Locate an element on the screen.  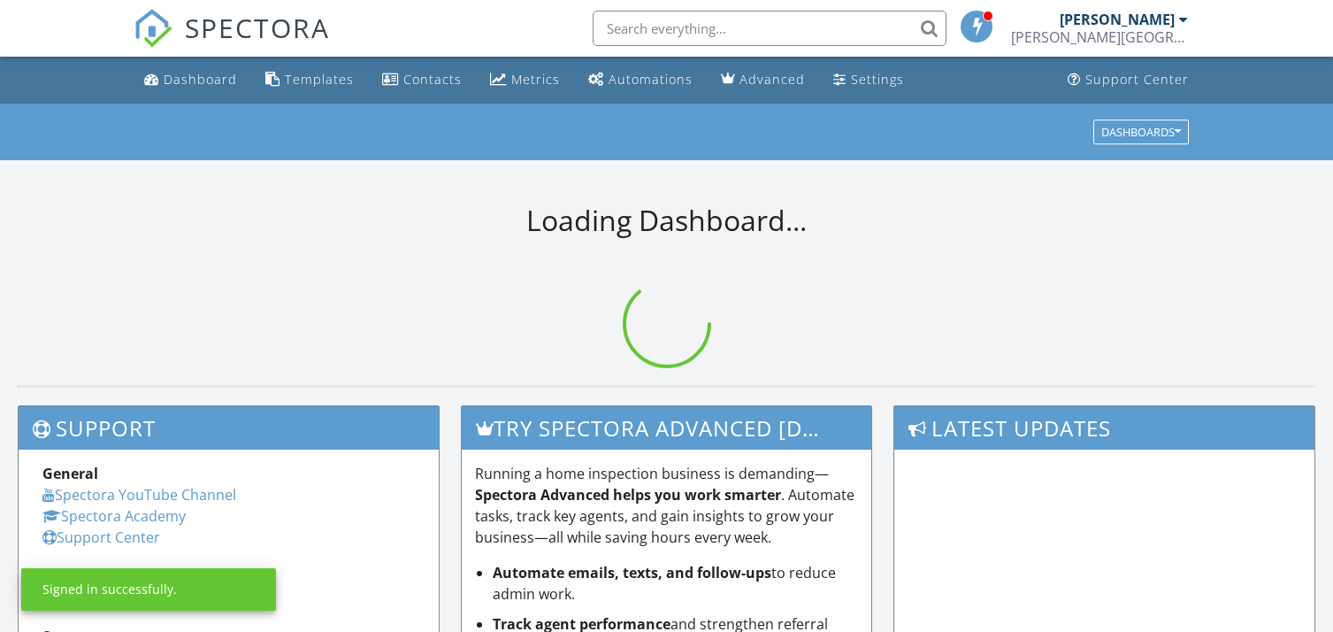
a: Templates is located at coordinates (310, 80).